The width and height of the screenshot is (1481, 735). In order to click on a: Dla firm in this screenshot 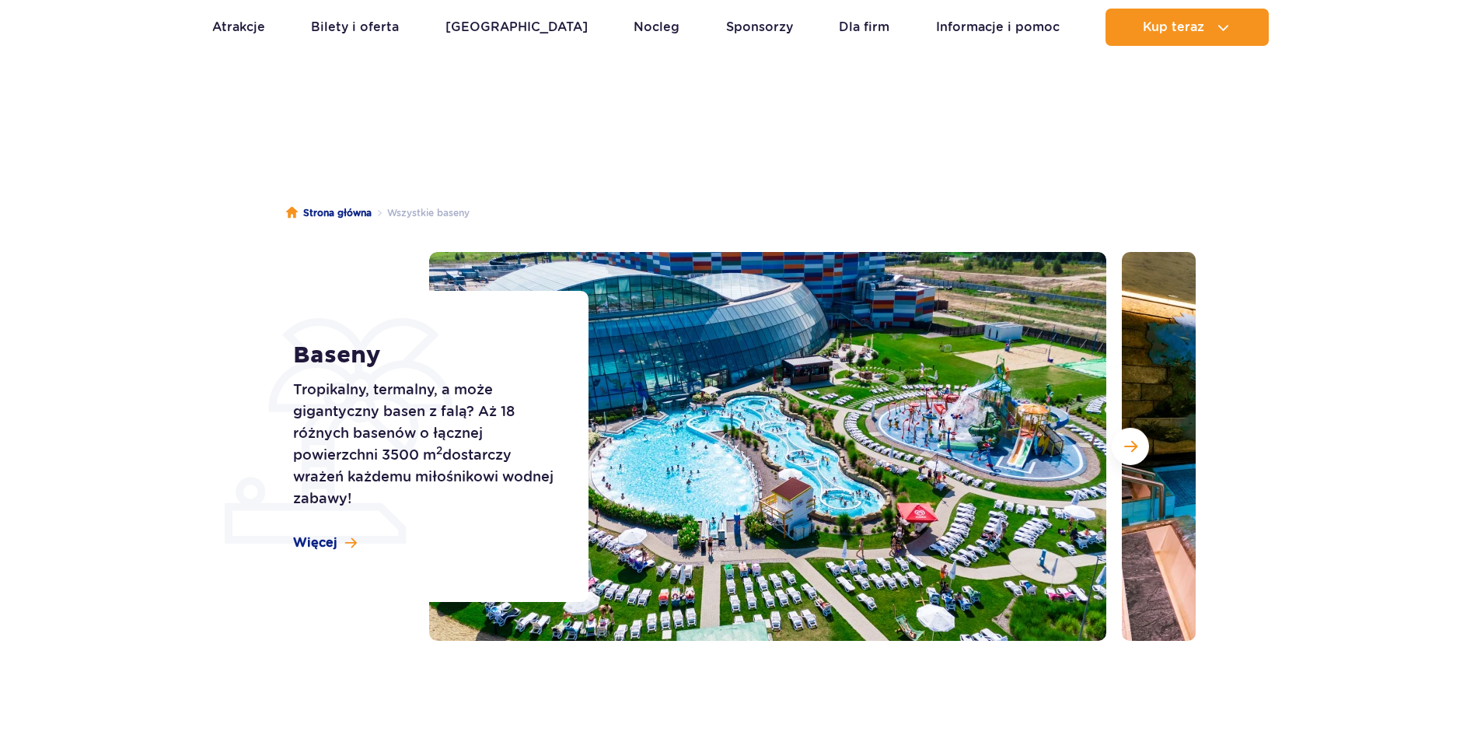, I will do `click(864, 27)`.